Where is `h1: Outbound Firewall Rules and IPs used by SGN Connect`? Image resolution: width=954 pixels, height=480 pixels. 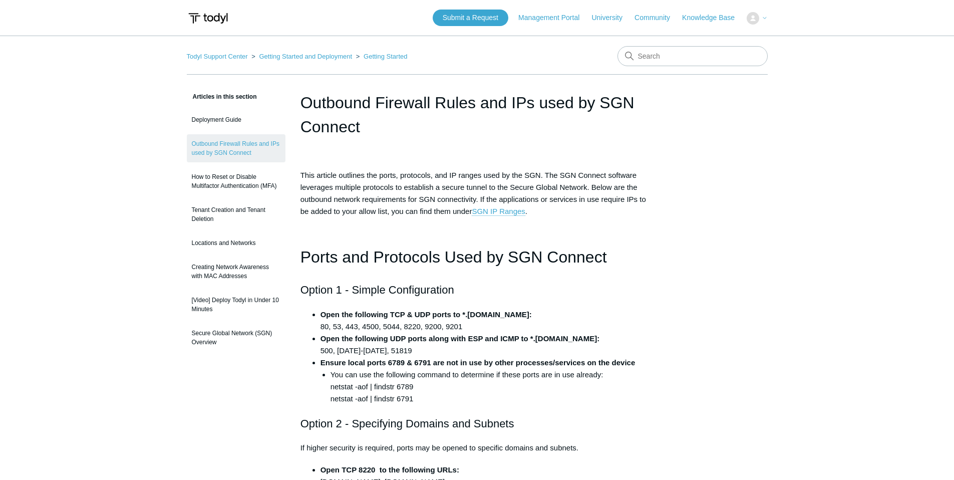 h1: Outbound Firewall Rules and IPs used by SGN Connect is located at coordinates (477, 115).